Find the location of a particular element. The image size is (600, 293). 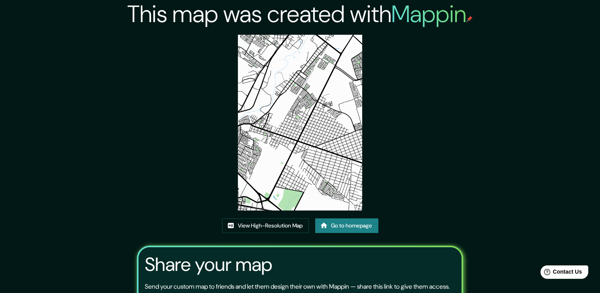

a: View High-Resolution Map is located at coordinates (265, 225).